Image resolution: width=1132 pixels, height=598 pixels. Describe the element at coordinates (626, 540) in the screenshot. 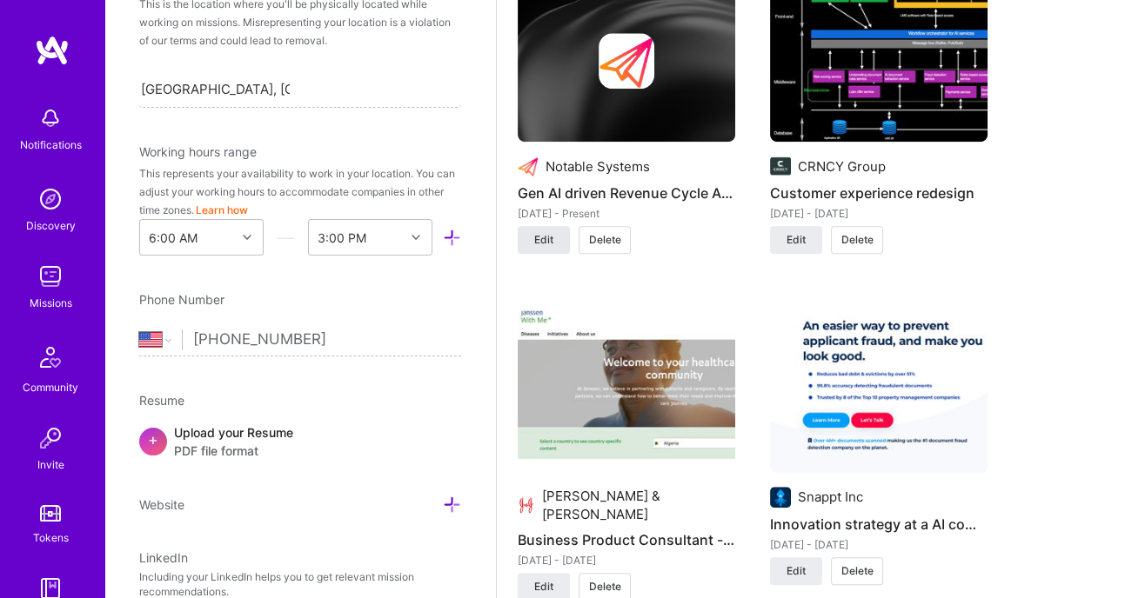

I see `h4: Business Product Consultant - Digital Therapeutics Platform` at that location.